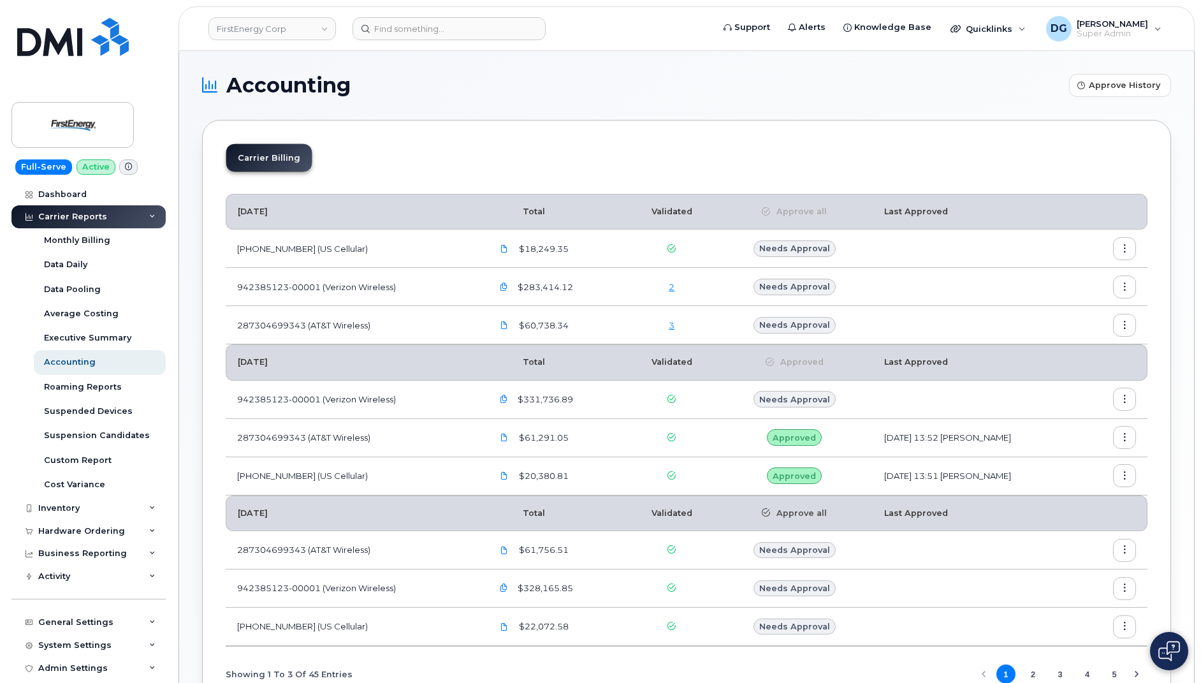 The image size is (1201, 683). I want to click on a: 287304699343_20250601_F.pdf, so click(504, 550).